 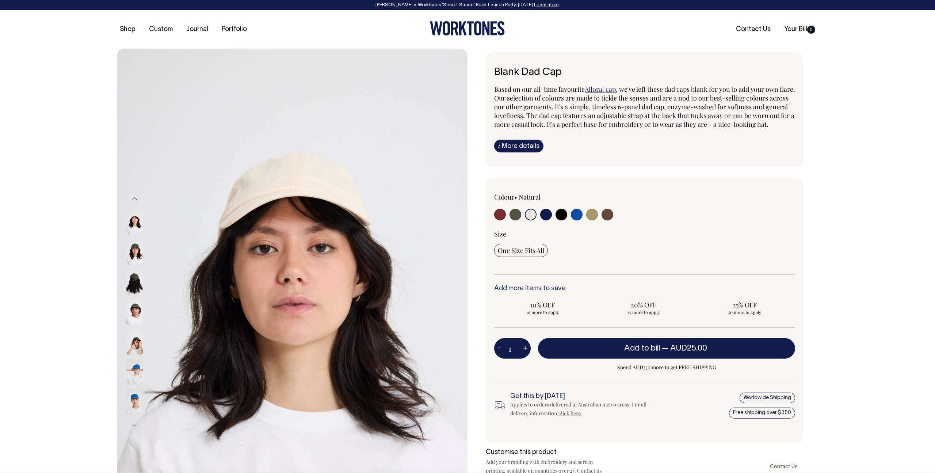 I want to click on button: Previous, so click(x=134, y=198).